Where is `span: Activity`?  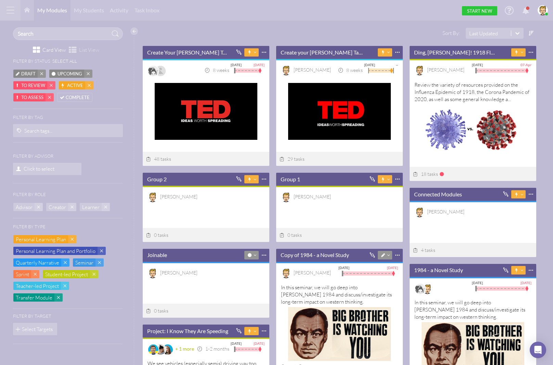 span: Activity is located at coordinates (119, 10).